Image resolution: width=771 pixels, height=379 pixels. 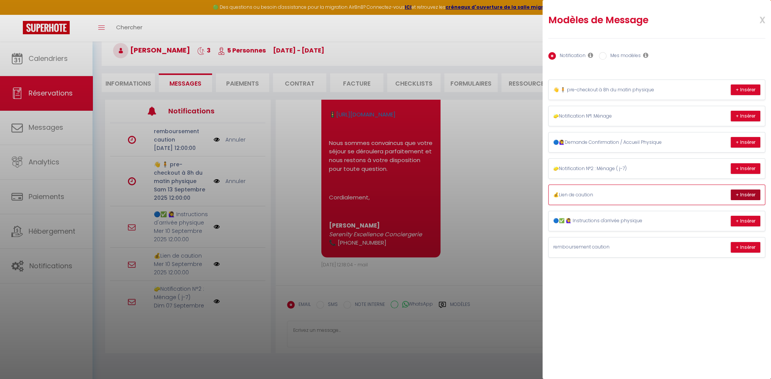 I want to click on p: 💰️Lien de caution, so click(x=610, y=195).